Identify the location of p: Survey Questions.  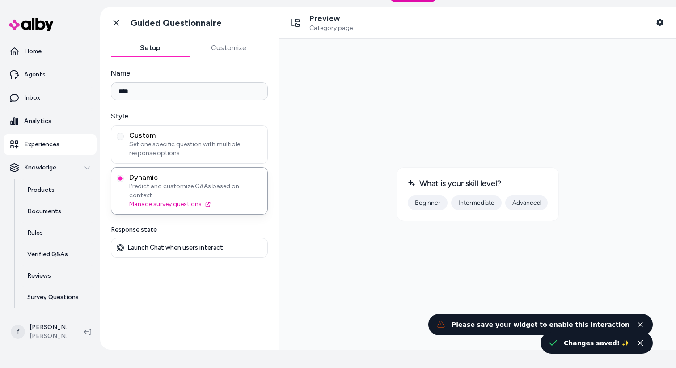
(53, 297).